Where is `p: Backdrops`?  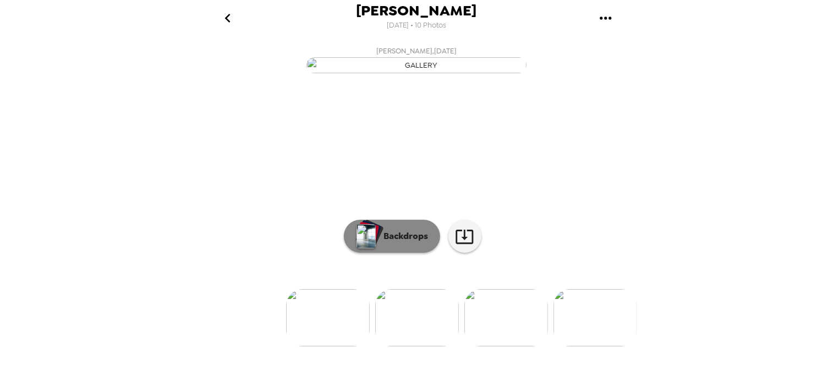 p: Backdrops is located at coordinates (403, 236).